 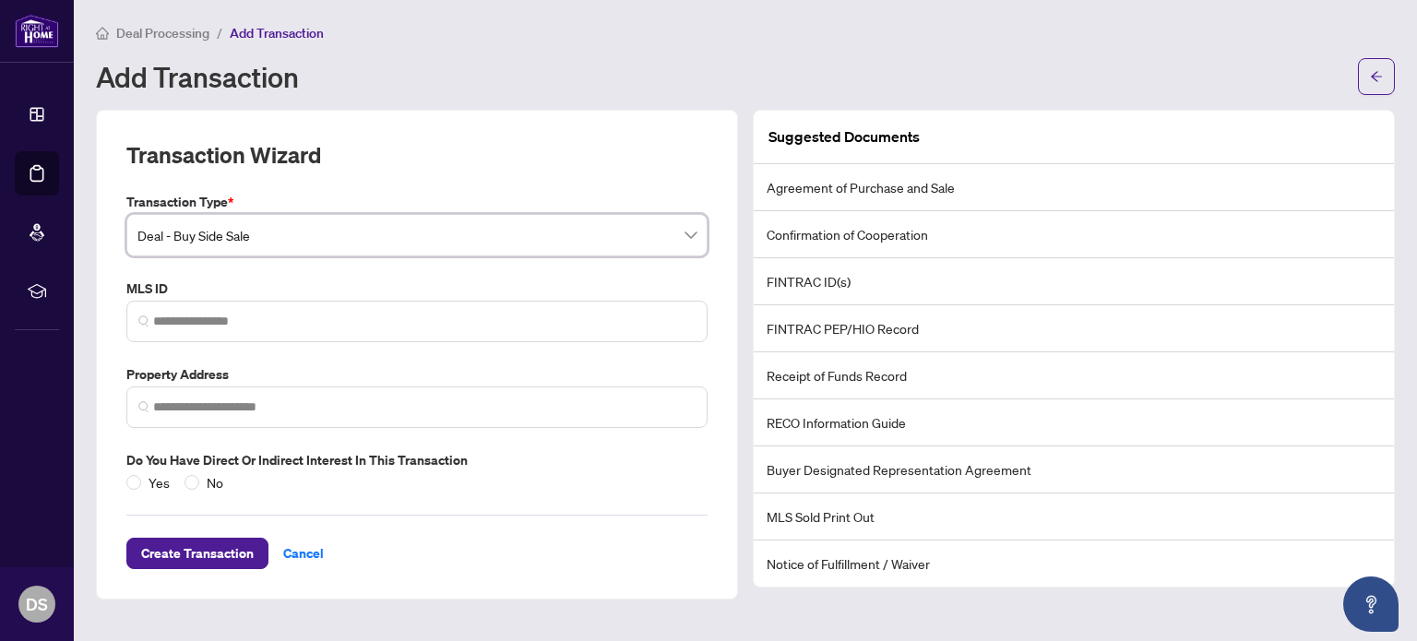 What do you see at coordinates (417, 202) in the screenshot?
I see `label: Transaction Type` at bounding box center [417, 202].